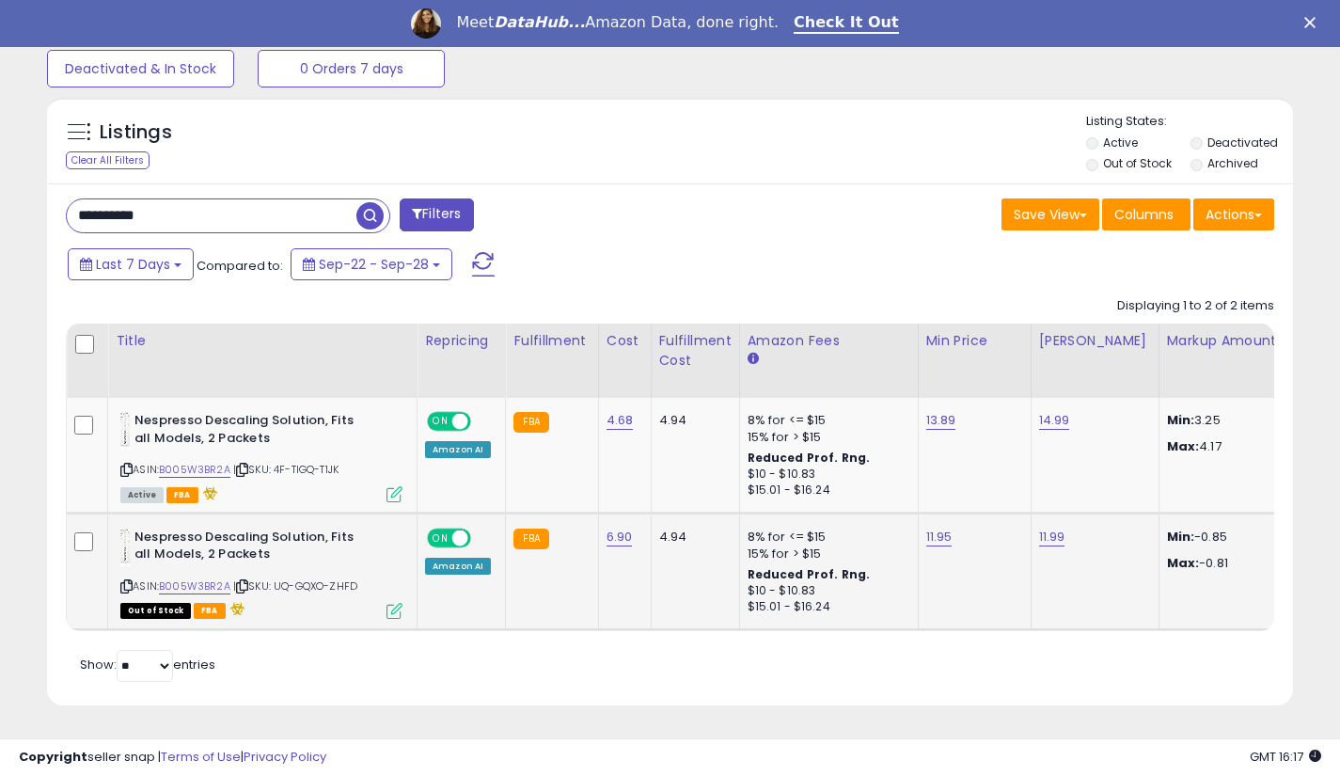  I want to click on i: DataHub..., so click(539, 22).